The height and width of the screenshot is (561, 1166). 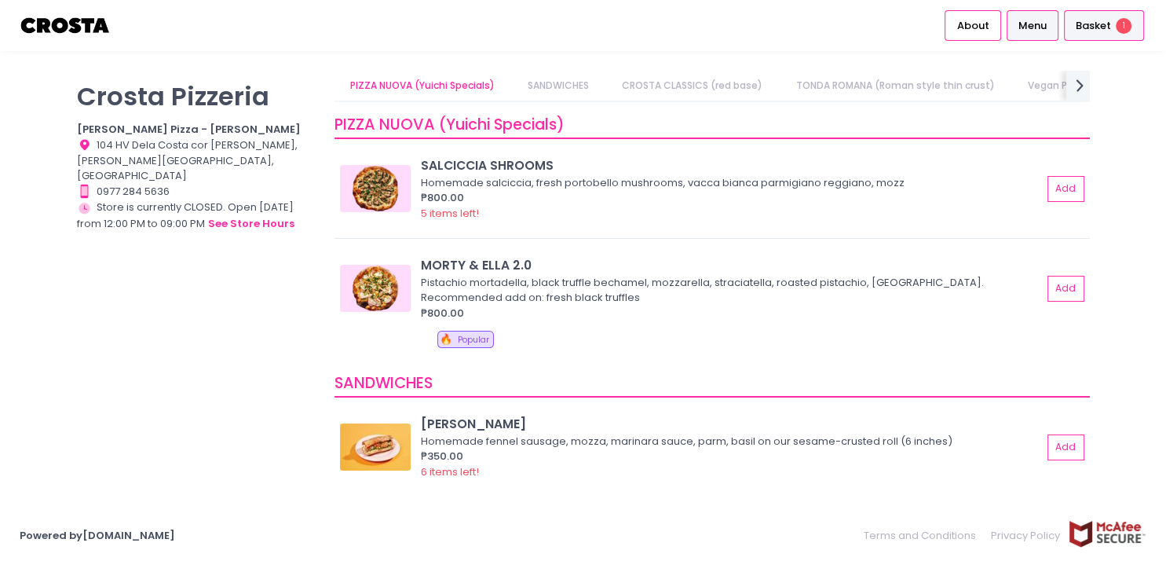 I want to click on div: Homemade salciccia, fresh portobello mushrooms, vacca bianca parmigiano reggiano, mozz, so click(x=729, y=183).